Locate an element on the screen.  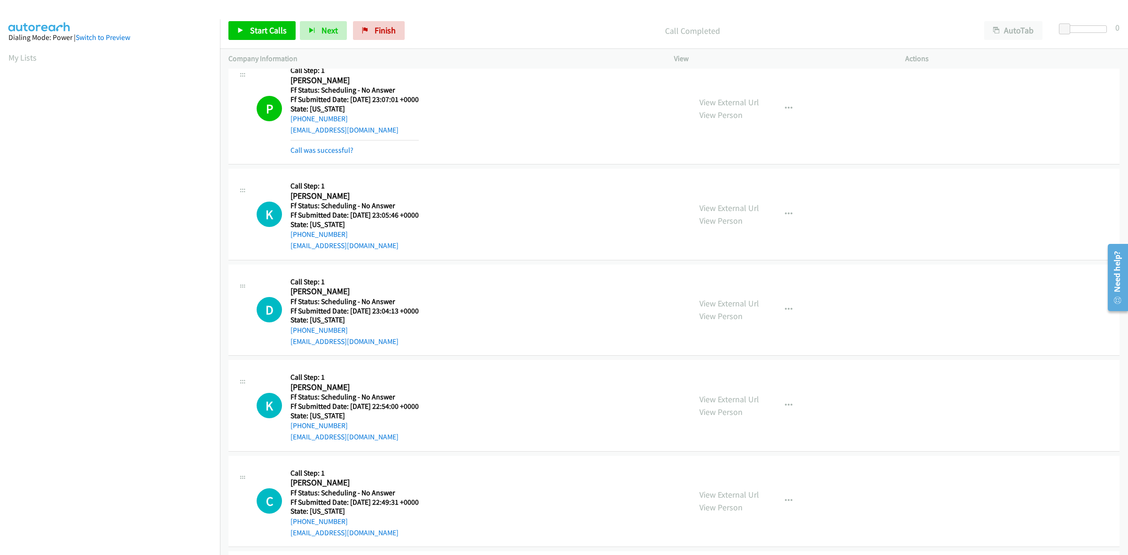
a: Switch to Preview is located at coordinates (103, 37).